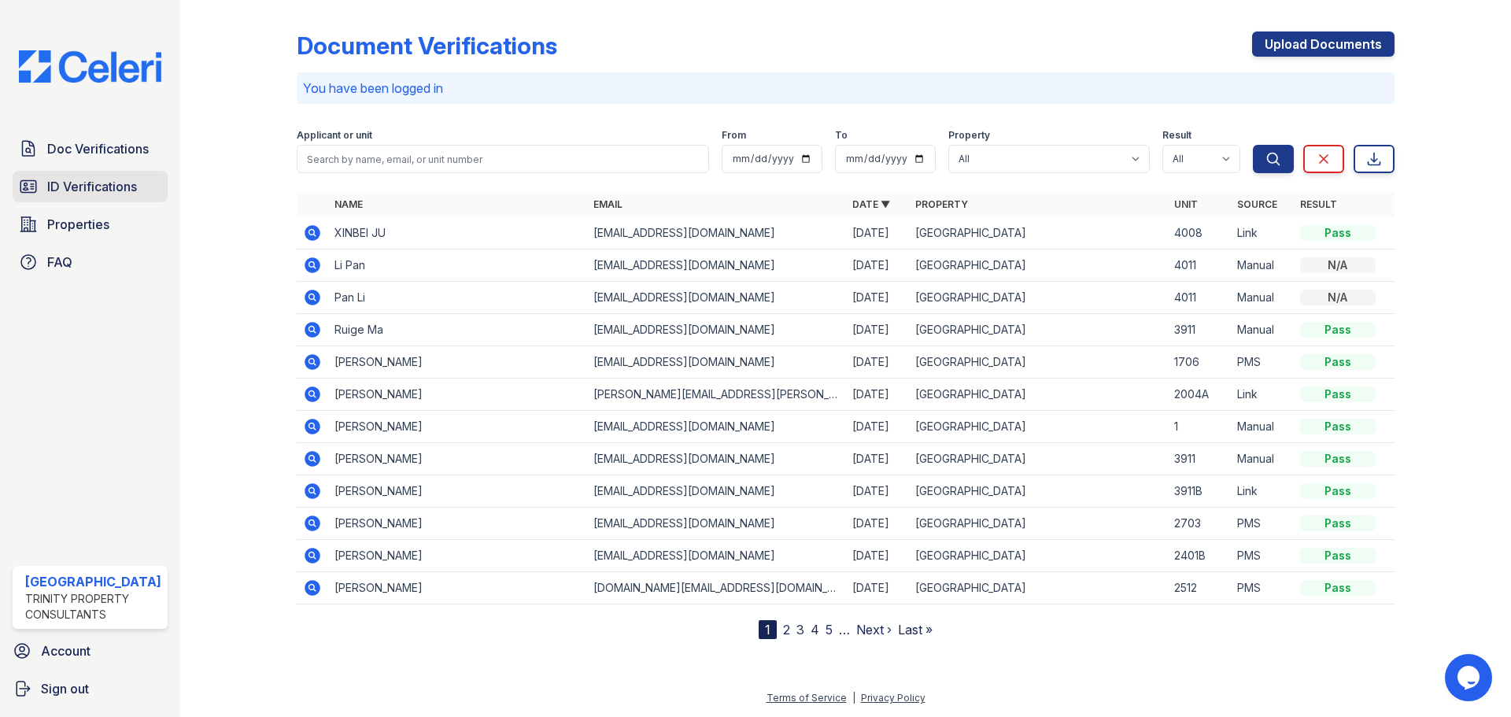 This screenshot has height=717, width=1511. Describe the element at coordinates (1323, 44) in the screenshot. I see `a: Upload Documents` at that location.